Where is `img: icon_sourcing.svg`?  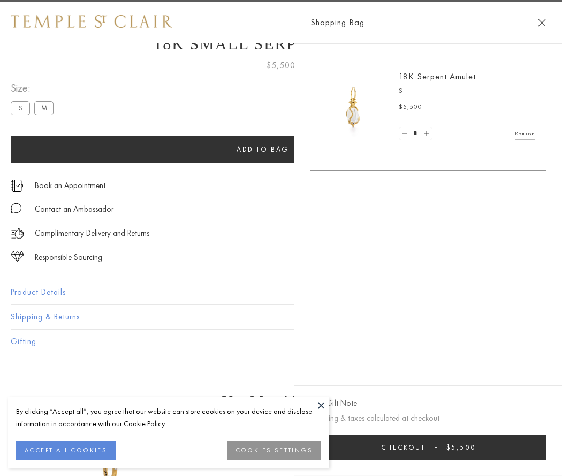
img: icon_sourcing.svg is located at coordinates (17, 256).